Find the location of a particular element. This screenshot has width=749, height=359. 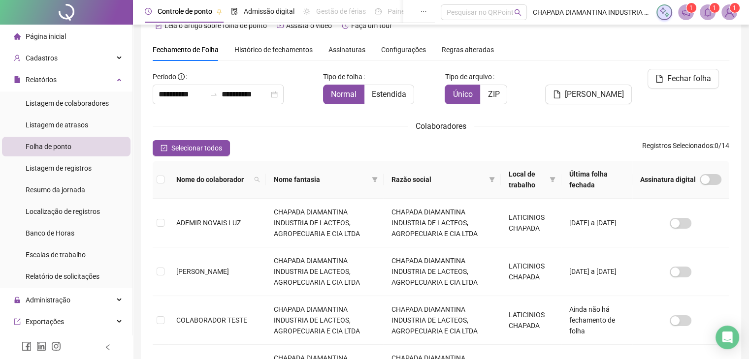

span: history is located at coordinates (345, 26).